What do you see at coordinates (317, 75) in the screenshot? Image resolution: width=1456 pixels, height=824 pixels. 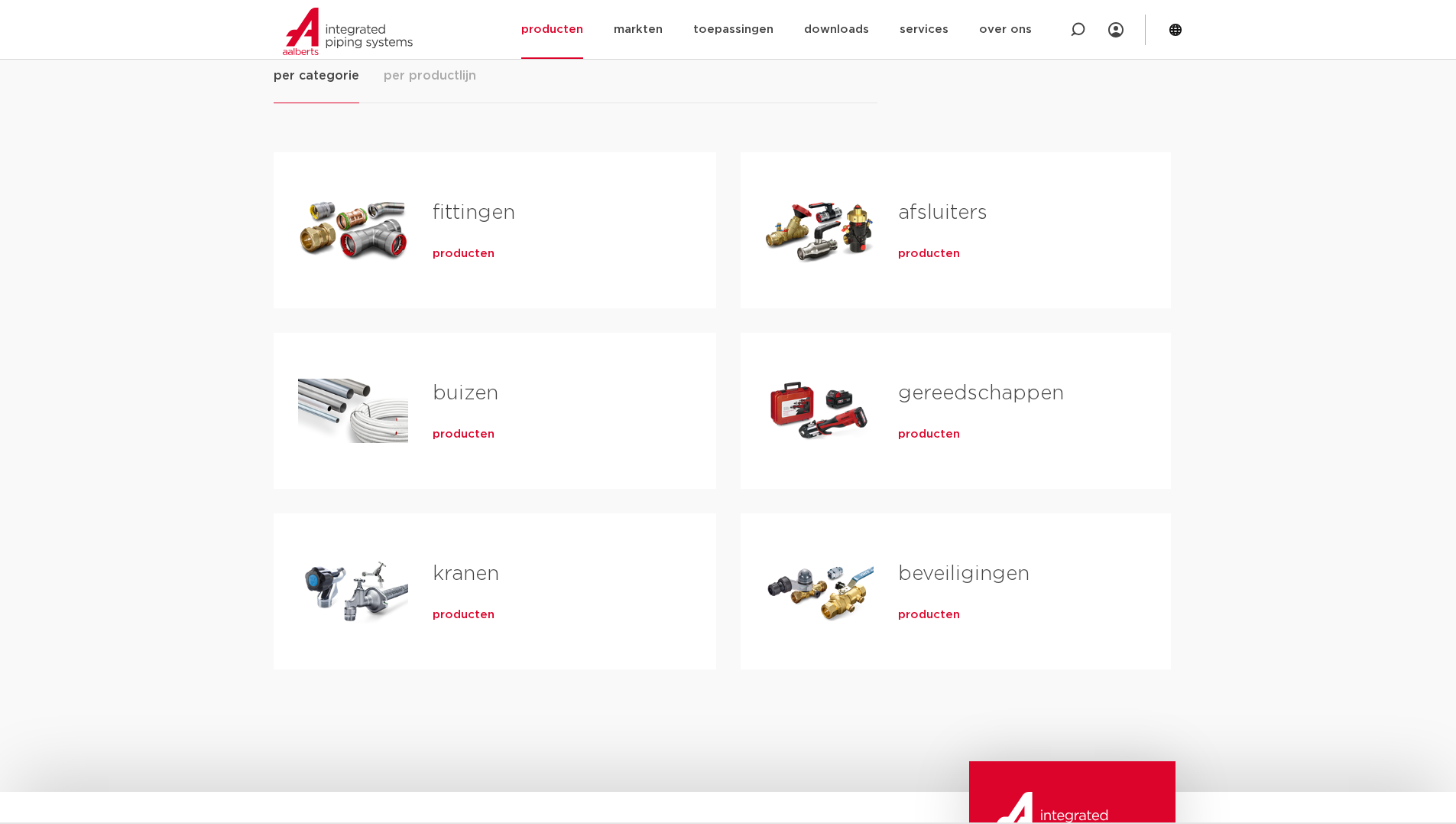 I see `span: per categorie` at bounding box center [317, 75].